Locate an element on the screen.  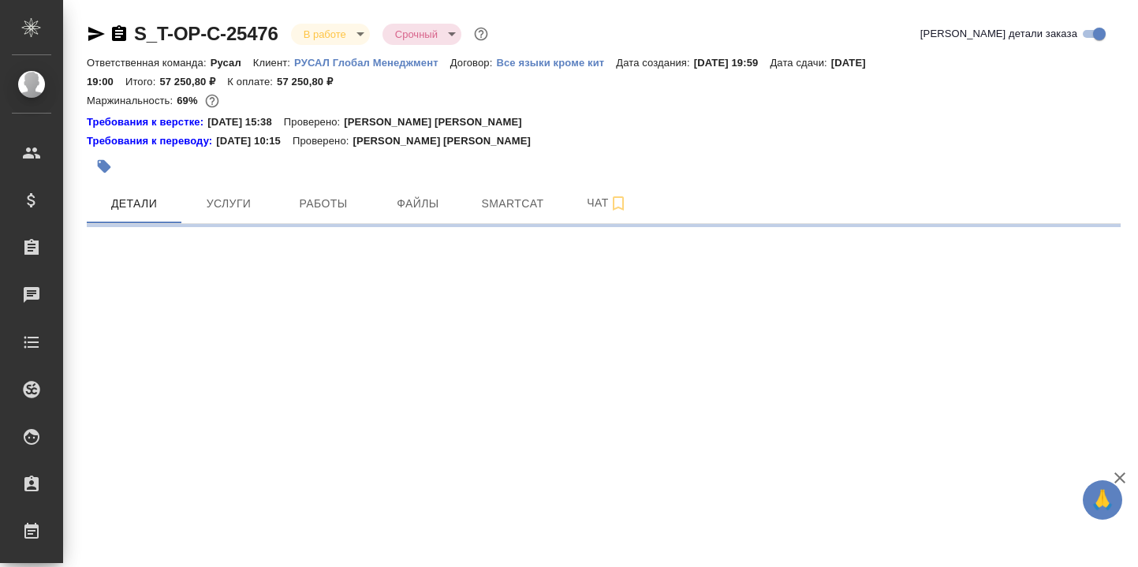
a: S_T-OP-C-25476 is located at coordinates (206, 33).